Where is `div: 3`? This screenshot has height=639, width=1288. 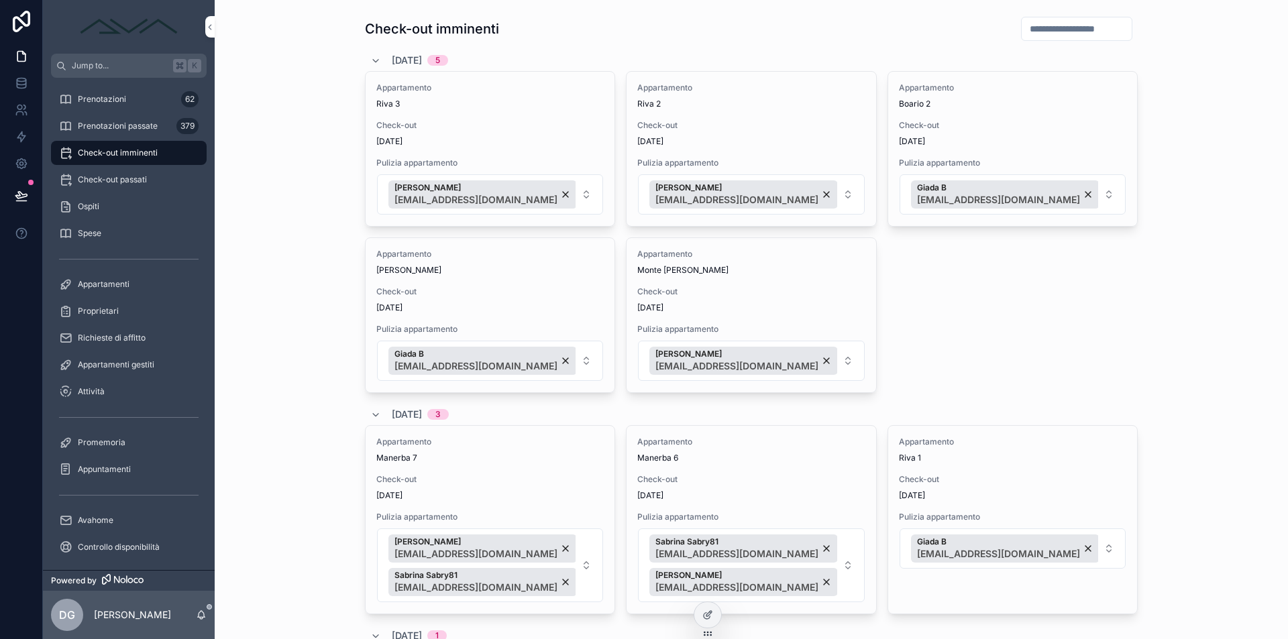
div: 3 is located at coordinates (438, 415).